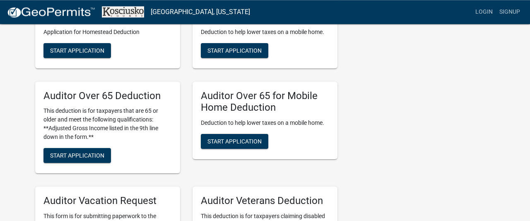 The height and width of the screenshot is (221, 530). I want to click on h5: Auditor Over 65 Deduction, so click(108, 96).